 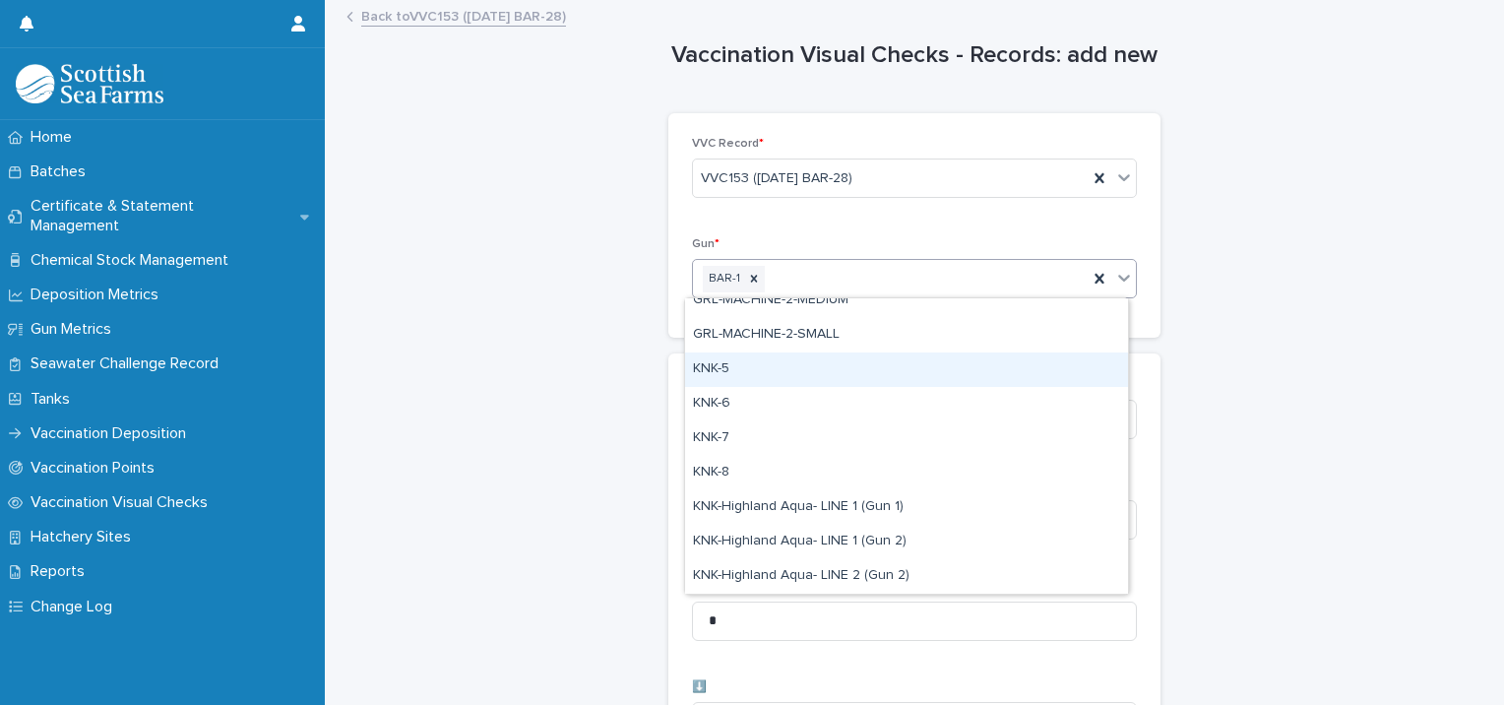 What do you see at coordinates (906, 472) in the screenshot?
I see `div: KNK-8` at bounding box center [906, 472].